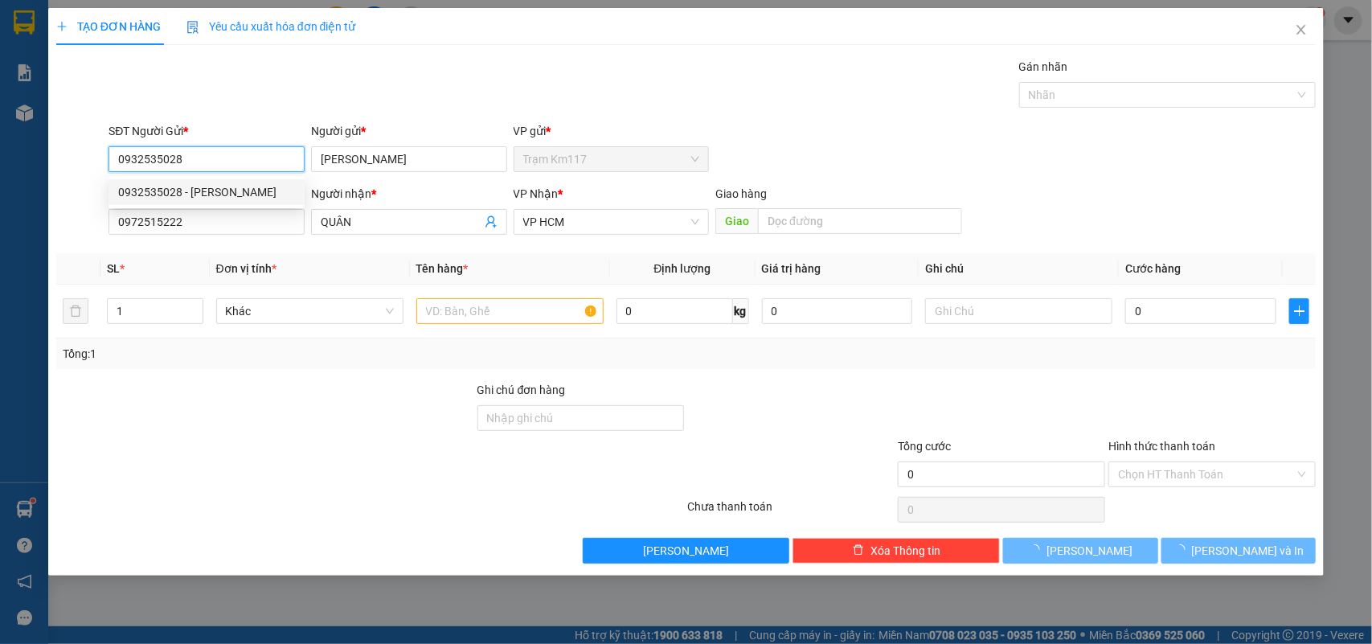  I want to click on div: Người gửi, so click(409, 131).